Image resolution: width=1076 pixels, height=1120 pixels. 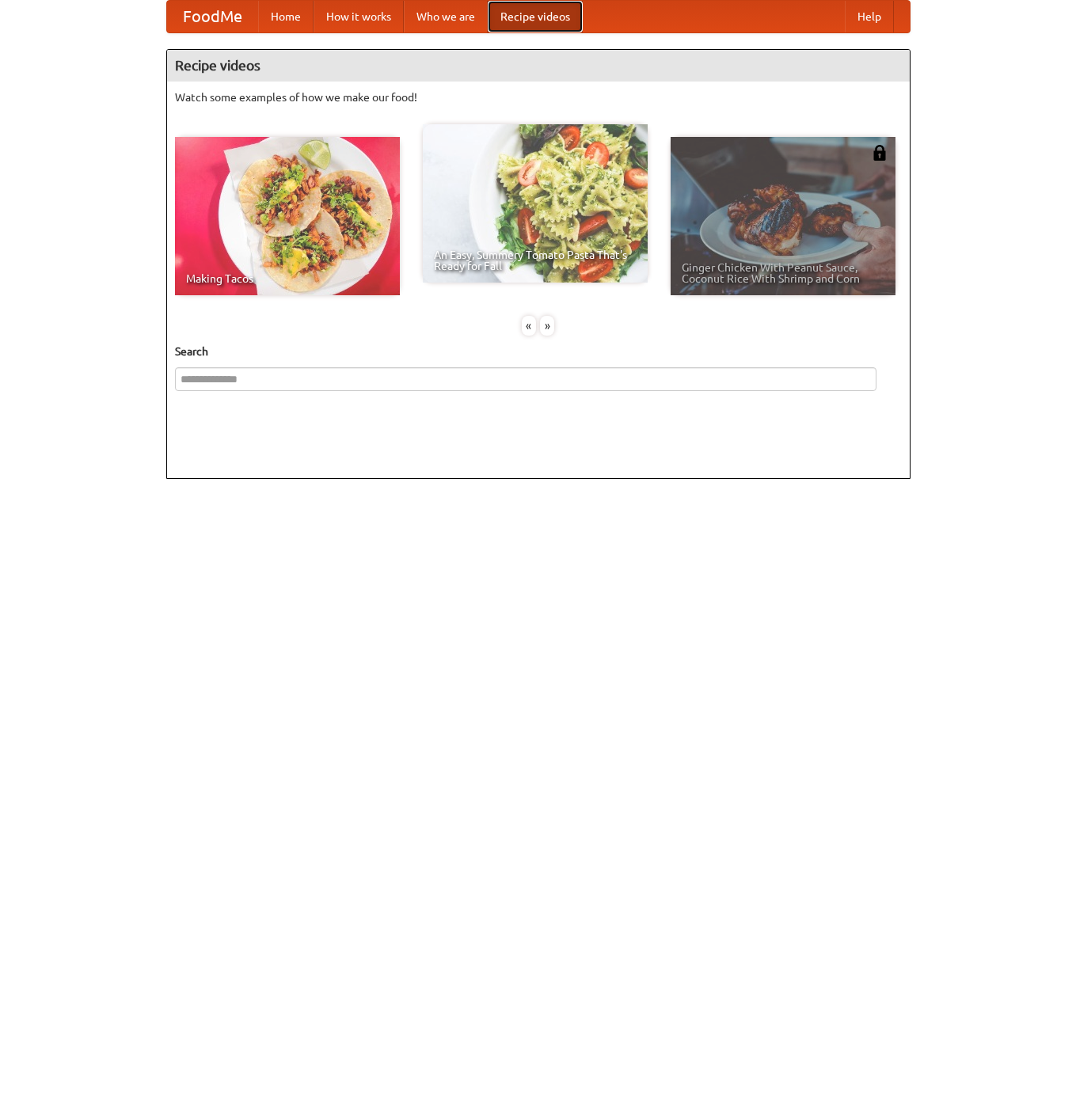 What do you see at coordinates (535, 17) in the screenshot?
I see `a: Recipe videos` at bounding box center [535, 17].